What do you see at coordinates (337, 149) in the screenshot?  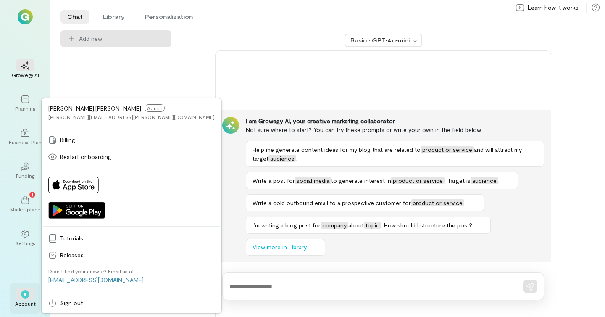 I see `span: Help me generate content ideas for my blog that are related to` at bounding box center [337, 149].